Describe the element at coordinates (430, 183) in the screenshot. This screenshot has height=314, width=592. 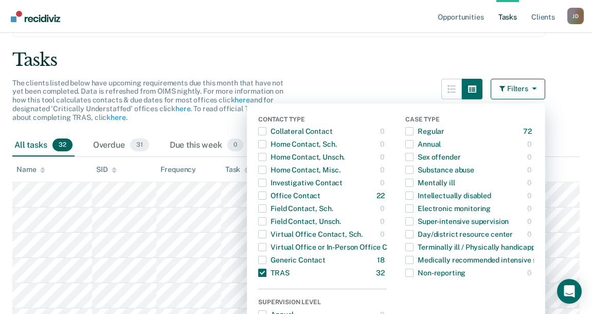
I see `div: Mentally ill` at that location.